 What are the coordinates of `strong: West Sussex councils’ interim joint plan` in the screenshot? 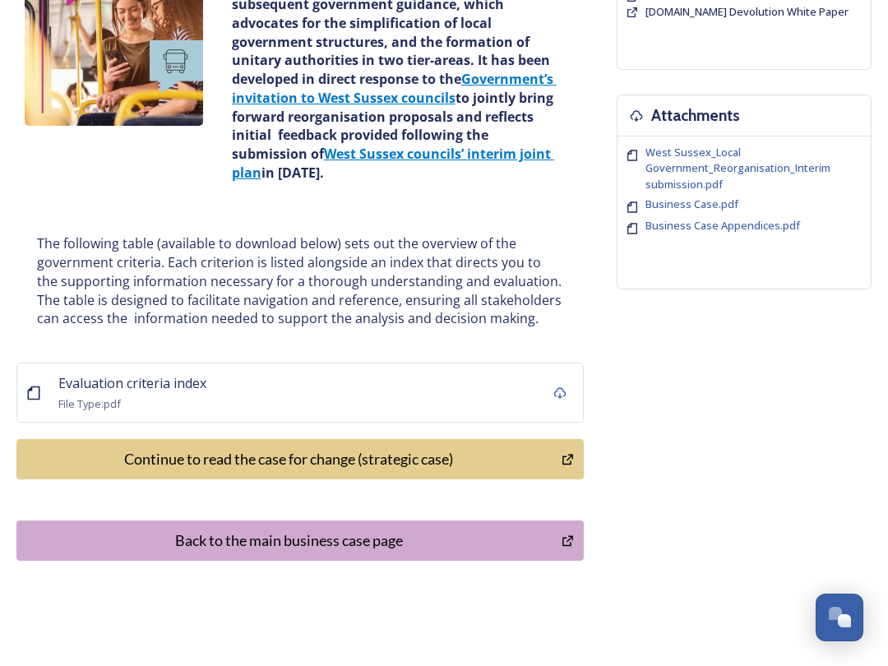 It's located at (393, 163).